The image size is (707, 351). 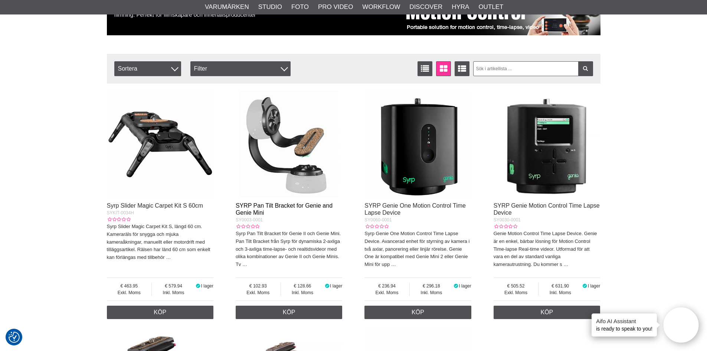 What do you see at coordinates (547, 249) in the screenshot?
I see `p: Genie Motion Control Time Lapse Device. Genie är en enkel, bärbar lösning för Motion Control Time...` at bounding box center [547, 249].